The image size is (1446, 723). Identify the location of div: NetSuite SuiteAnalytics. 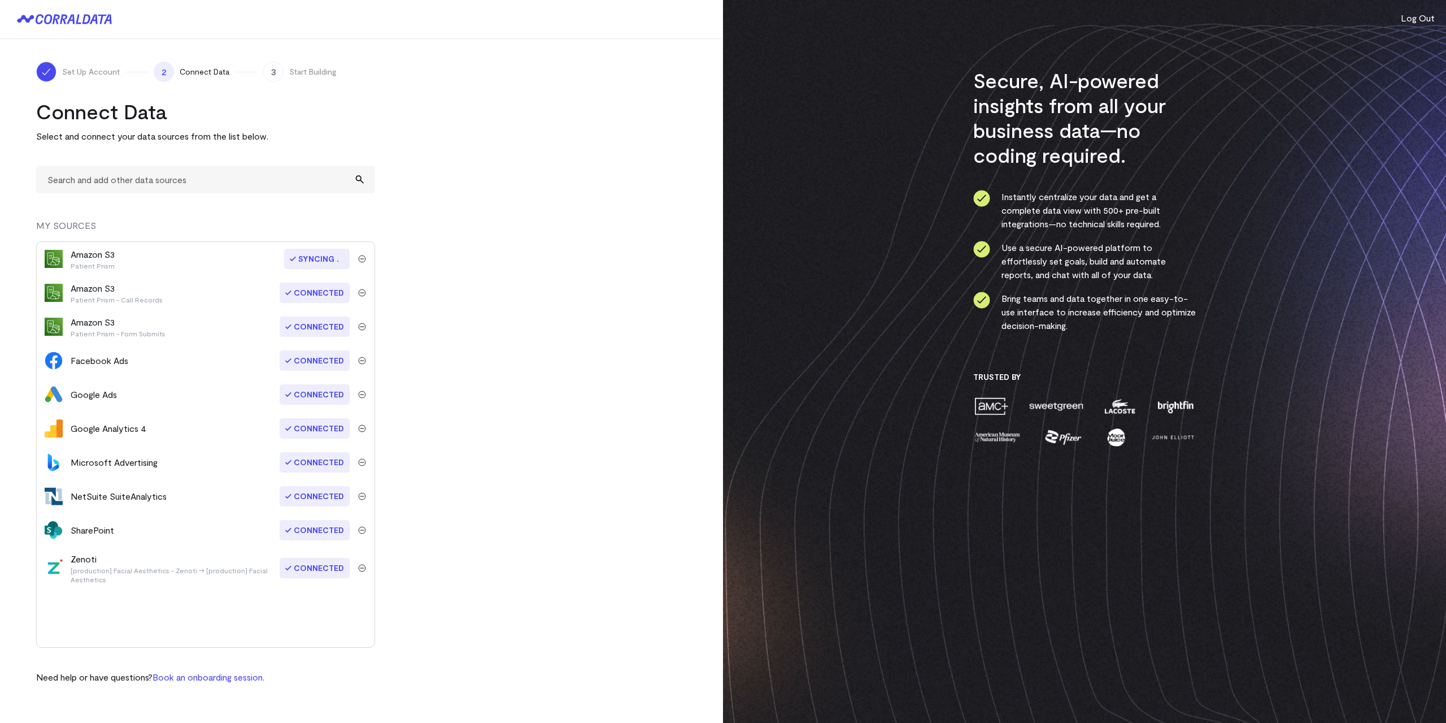
(119, 496).